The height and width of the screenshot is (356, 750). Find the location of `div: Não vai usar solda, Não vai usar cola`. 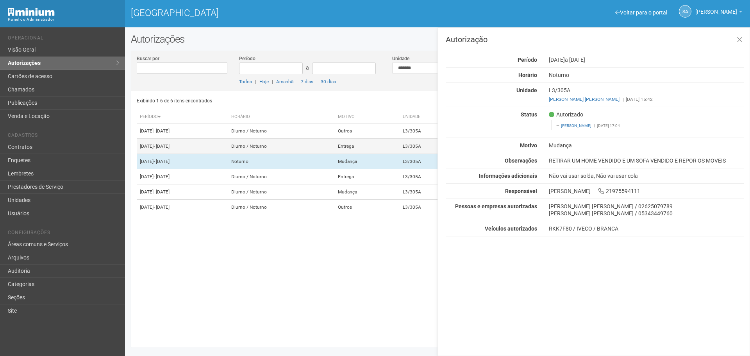

div: Não vai usar solda, Não vai usar cola is located at coordinates (646, 176).